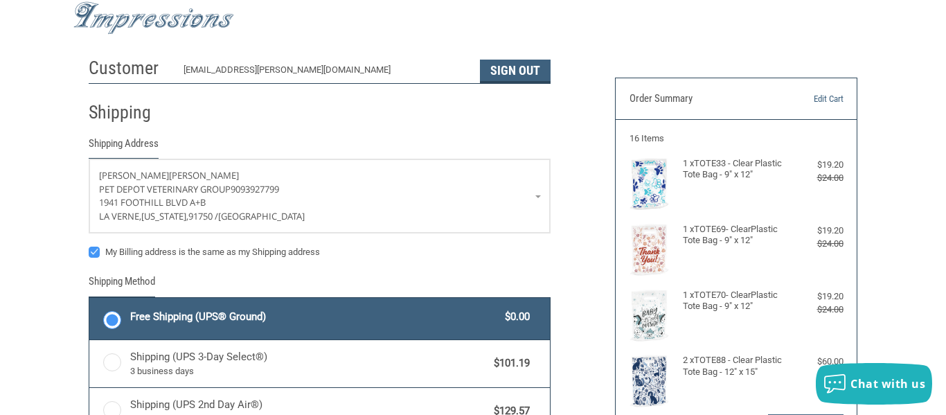  I want to click on span: 3 business days, so click(309, 371).